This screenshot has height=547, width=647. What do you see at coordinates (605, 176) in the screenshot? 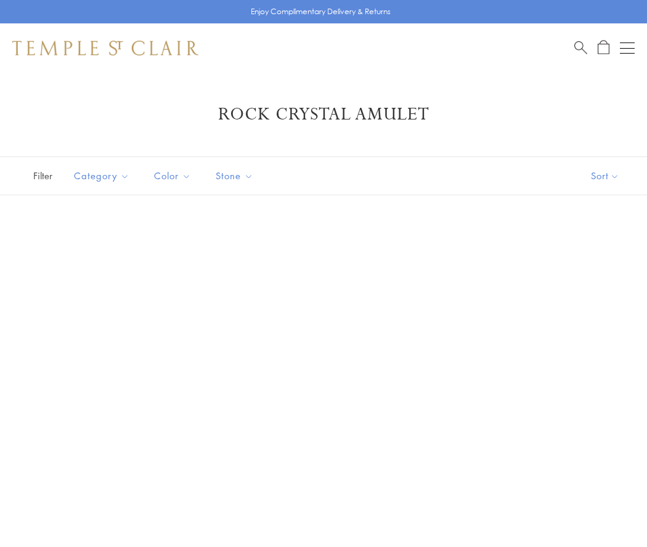
I see `button: Show sort by` at bounding box center [605, 176].